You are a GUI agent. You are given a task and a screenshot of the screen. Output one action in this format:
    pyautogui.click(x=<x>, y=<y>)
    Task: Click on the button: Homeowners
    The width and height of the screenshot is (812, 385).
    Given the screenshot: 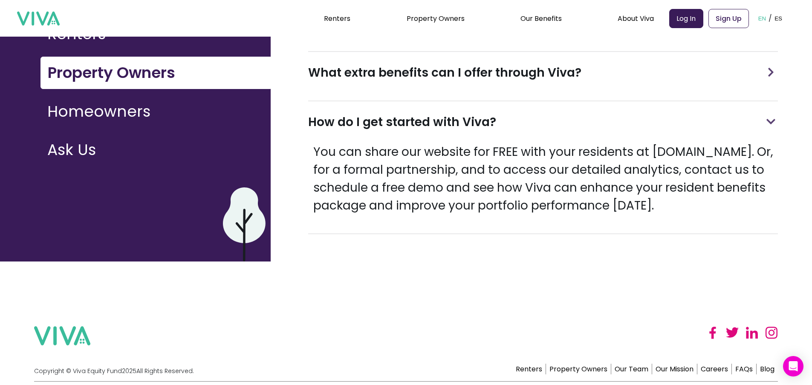 What is the action you would take?
    pyautogui.click(x=156, y=112)
    